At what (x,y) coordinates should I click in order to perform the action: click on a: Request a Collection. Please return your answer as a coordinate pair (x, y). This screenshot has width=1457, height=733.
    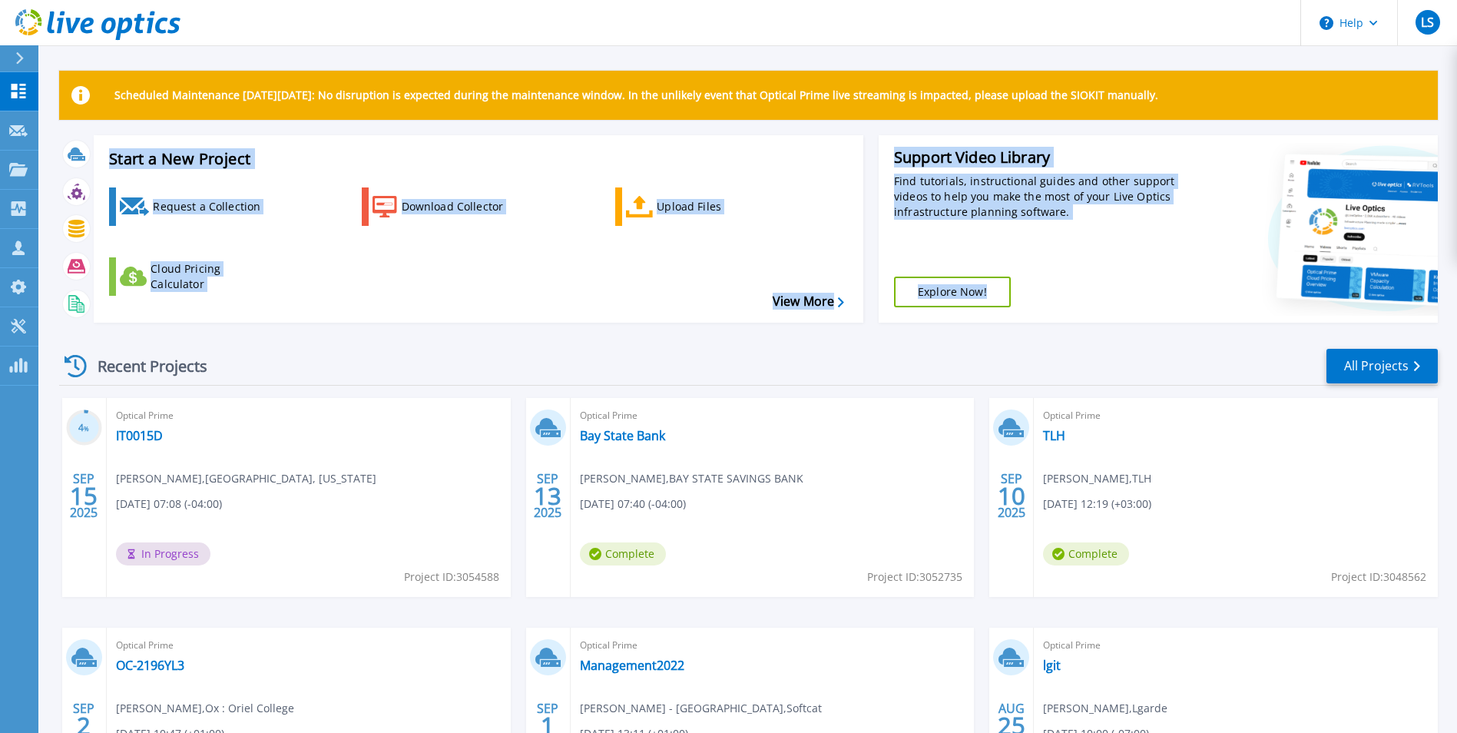
    Looking at the image, I should click on (194, 207).